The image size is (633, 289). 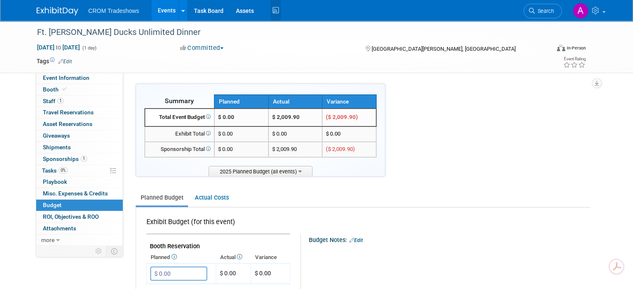 What do you see at coordinates (55, 182) in the screenshot?
I see `span: Playbook` at bounding box center [55, 182].